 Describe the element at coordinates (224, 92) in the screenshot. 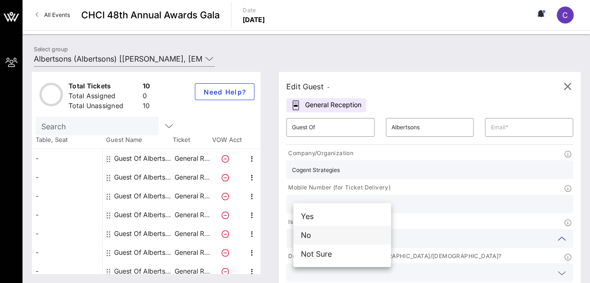

I see `button: Need Help?` at that location.